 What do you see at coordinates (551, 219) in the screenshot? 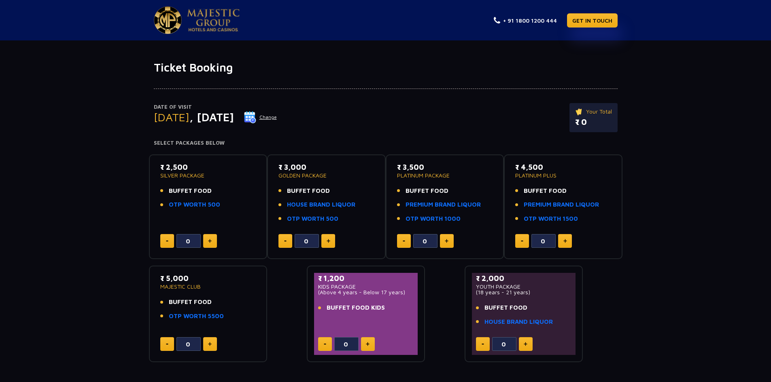
I see `a: OTP WORTH 1500` at bounding box center [551, 219].